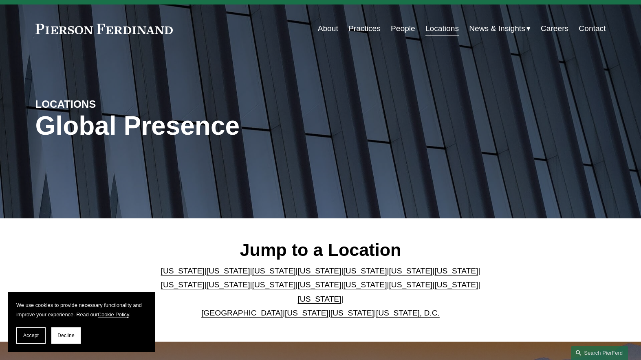 The height and width of the screenshot is (360, 641). Describe the element at coordinates (403, 29) in the screenshot. I see `a: People` at that location.